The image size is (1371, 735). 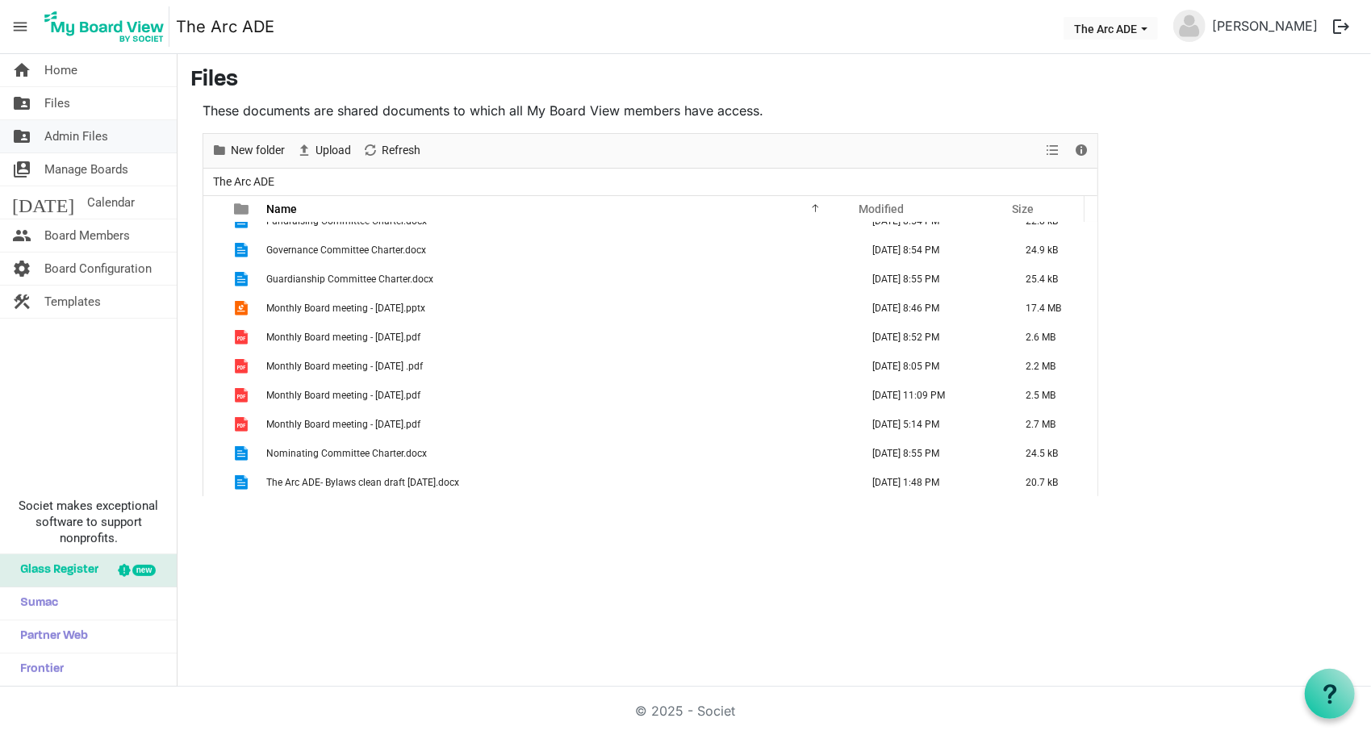 I want to click on span: Templates, so click(x=73, y=302).